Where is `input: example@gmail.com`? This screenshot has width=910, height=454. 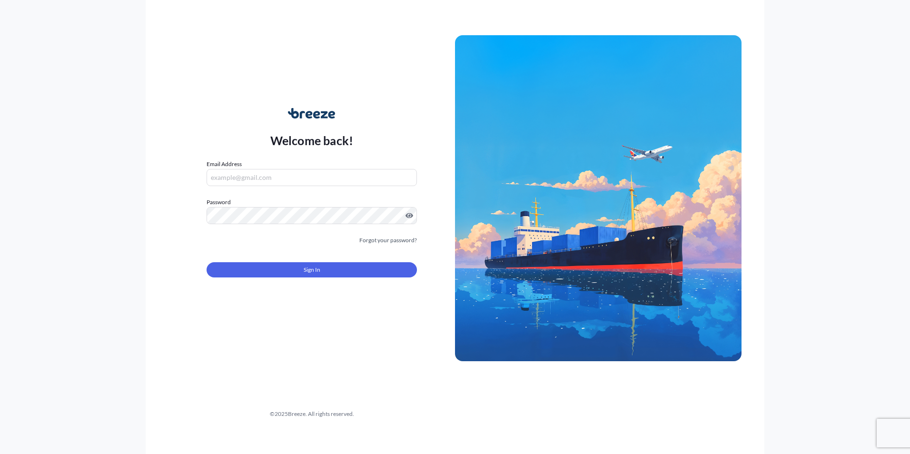
input: example@gmail.com is located at coordinates (312, 178).